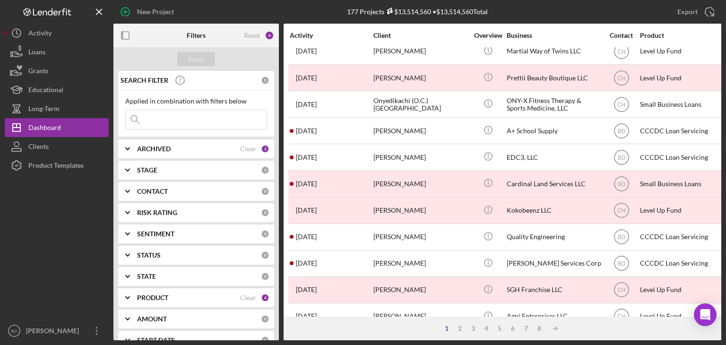 The image size is (726, 345). Describe the element at coordinates (156, 340) in the screenshot. I see `b: START DATE` at that location.